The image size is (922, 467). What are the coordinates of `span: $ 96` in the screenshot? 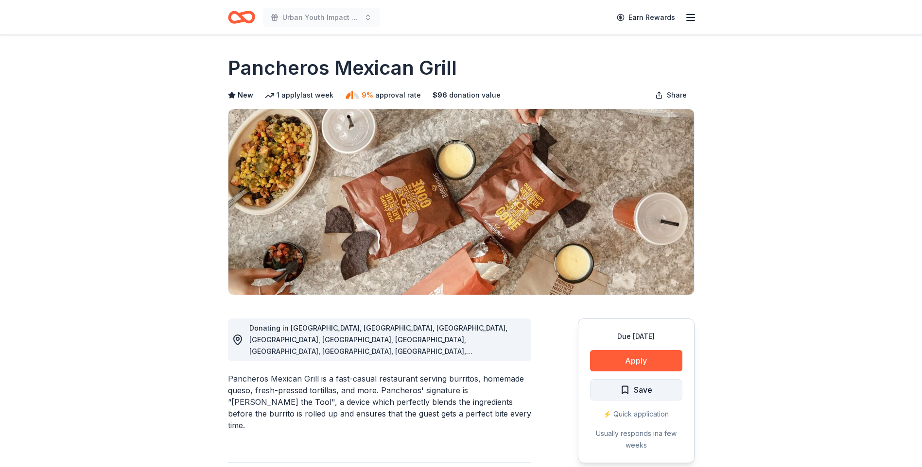 It's located at (440, 95).